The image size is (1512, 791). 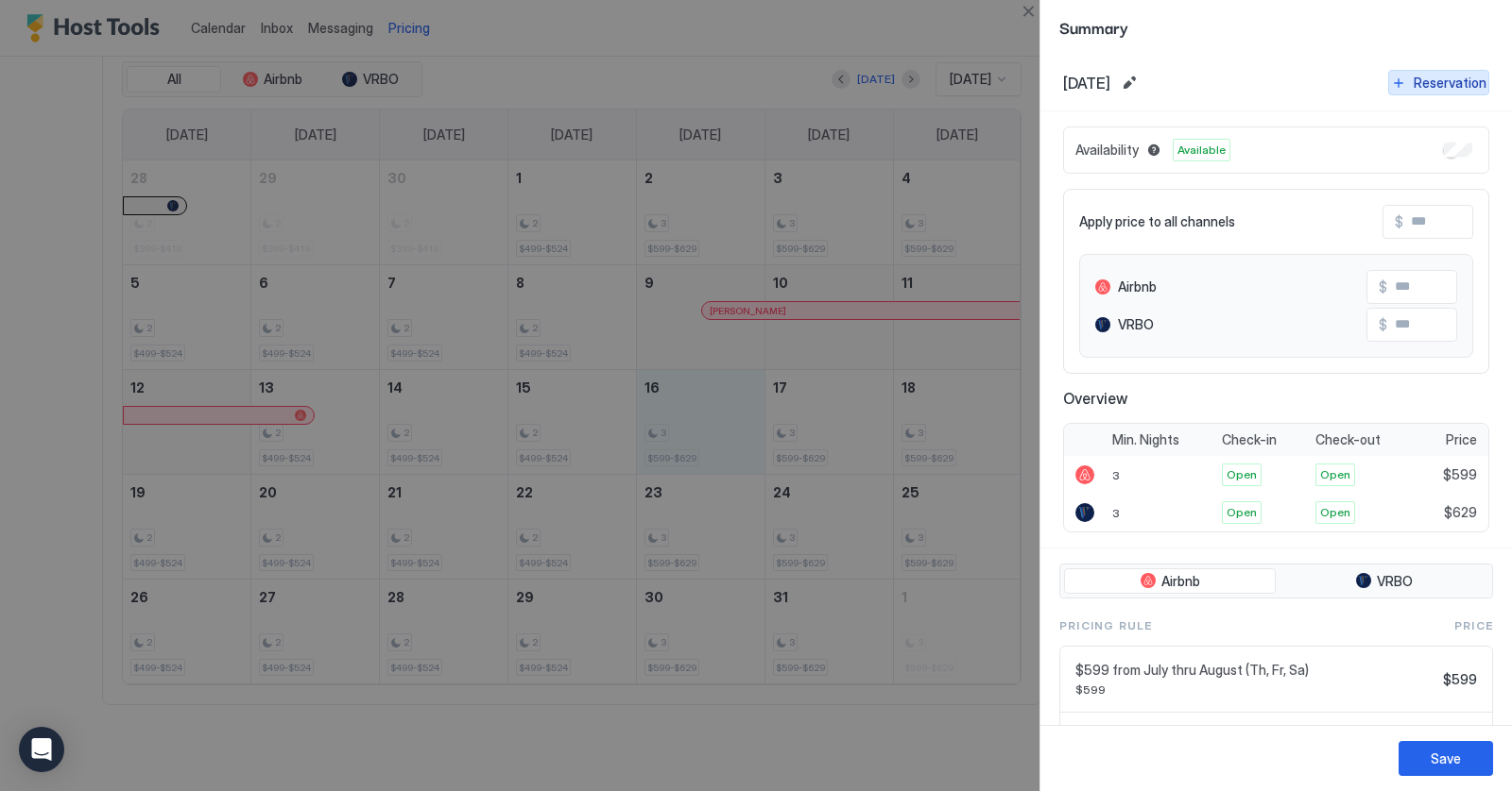 I want to click on span: Available, so click(x=1201, y=151).